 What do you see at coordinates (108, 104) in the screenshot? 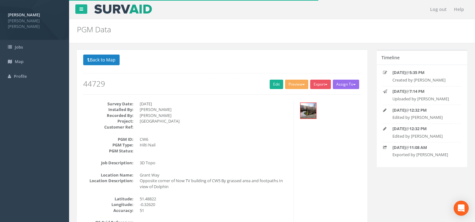
I see `dt: Survey Date:` at bounding box center [108, 104].